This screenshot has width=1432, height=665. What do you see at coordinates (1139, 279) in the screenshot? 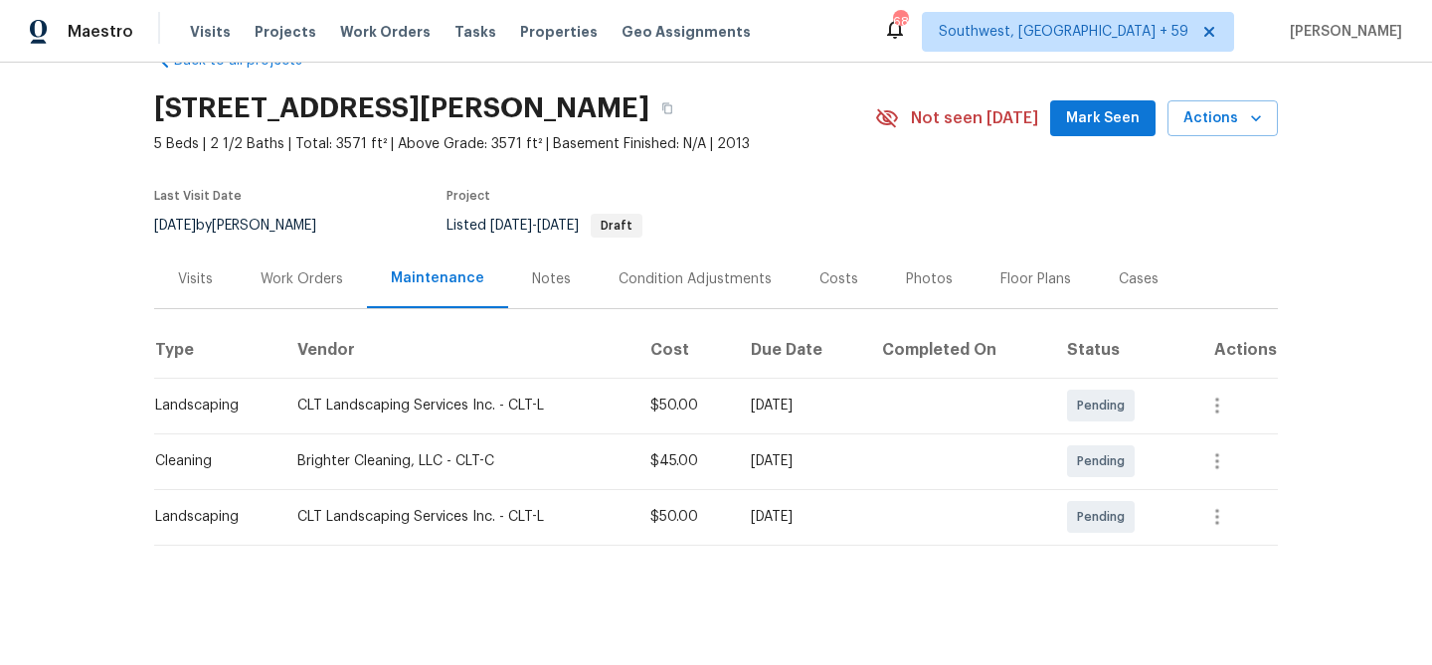
I see `div: Cases` at bounding box center [1139, 279].